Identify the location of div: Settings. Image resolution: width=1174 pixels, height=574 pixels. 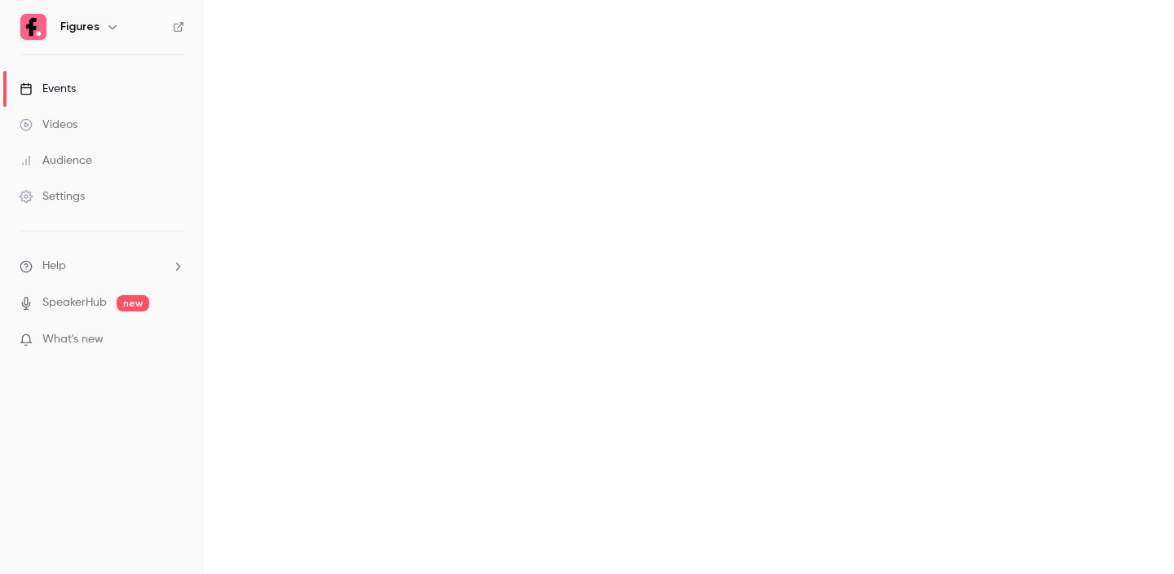
(52, 196).